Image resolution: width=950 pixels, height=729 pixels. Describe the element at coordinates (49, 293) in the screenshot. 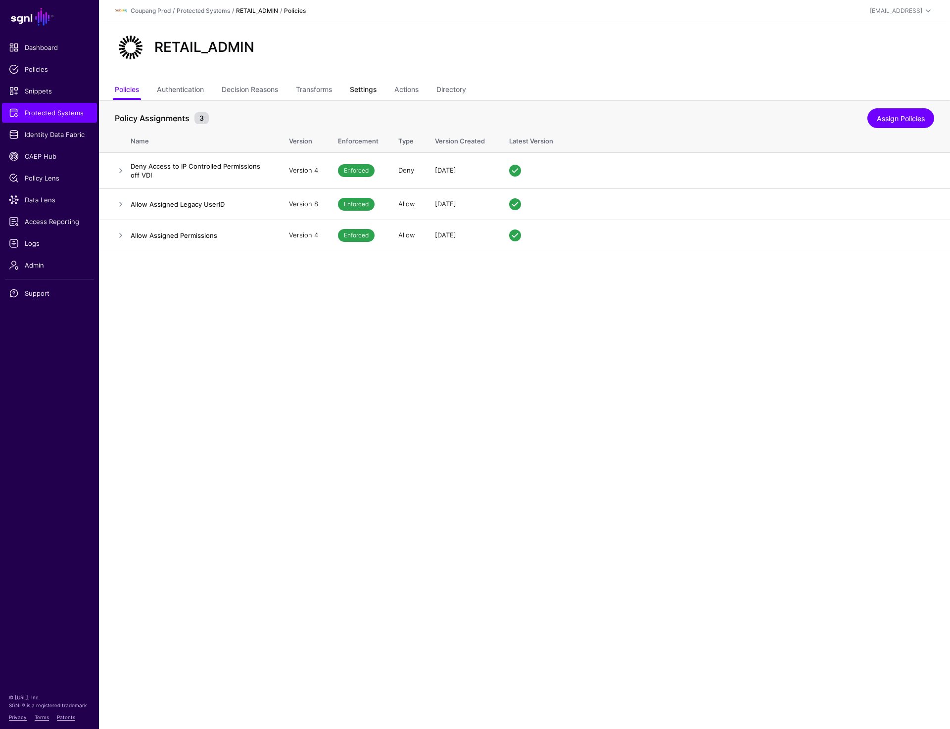

I see `span: Support` at that location.